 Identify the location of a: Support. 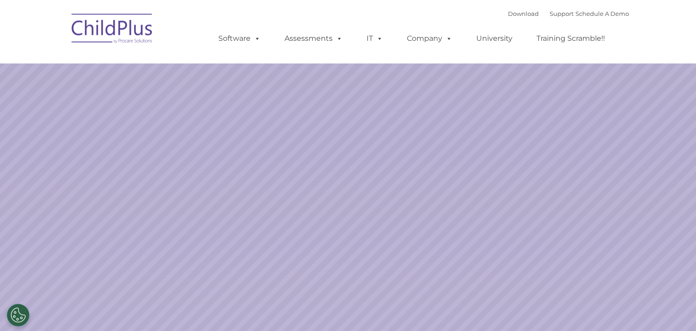
(561, 14).